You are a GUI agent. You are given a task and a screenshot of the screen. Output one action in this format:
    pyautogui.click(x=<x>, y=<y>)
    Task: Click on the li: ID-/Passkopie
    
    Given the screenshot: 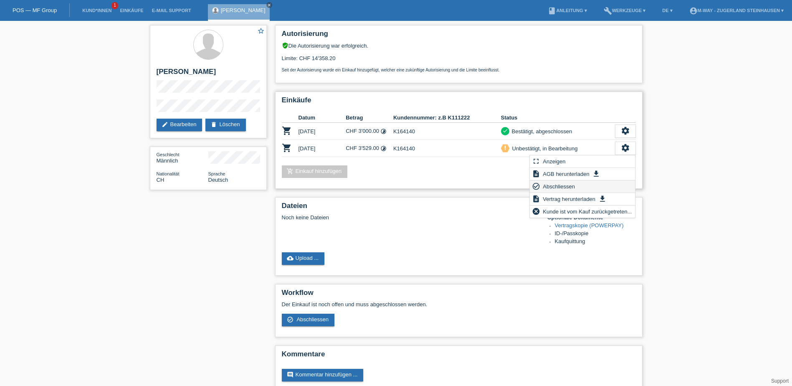 What is the action you would take?
    pyautogui.click(x=595, y=234)
    